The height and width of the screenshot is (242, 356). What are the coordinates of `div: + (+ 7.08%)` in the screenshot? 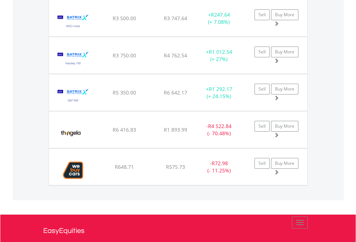 It's located at (219, 18).